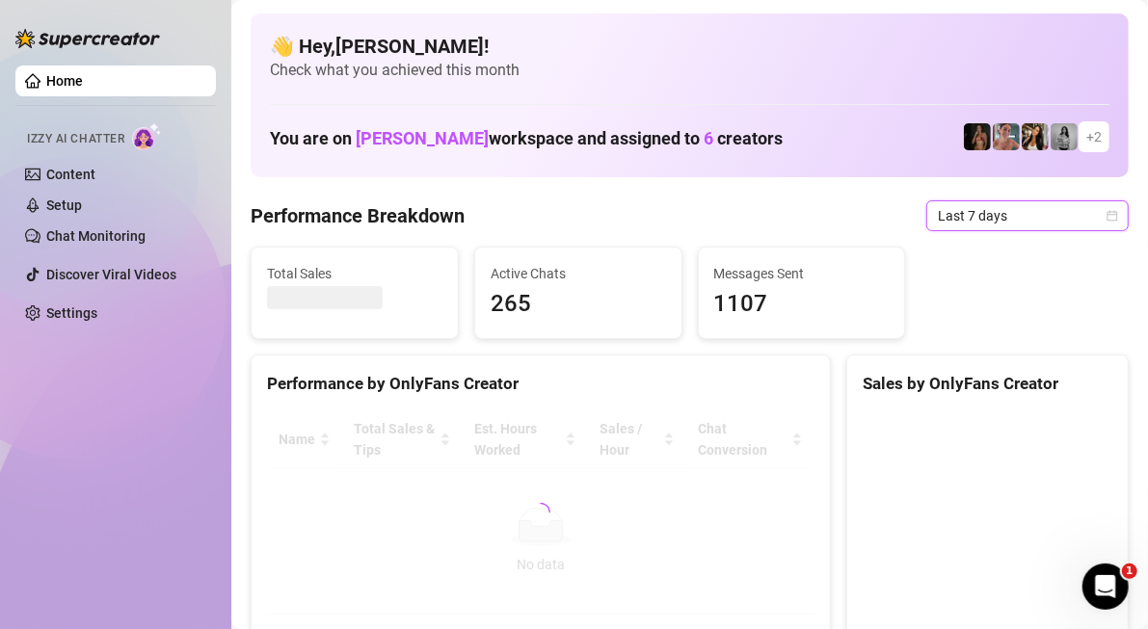 Image resolution: width=1148 pixels, height=629 pixels. Describe the element at coordinates (802, 274) in the screenshot. I see `span: Messages Sent` at that location.